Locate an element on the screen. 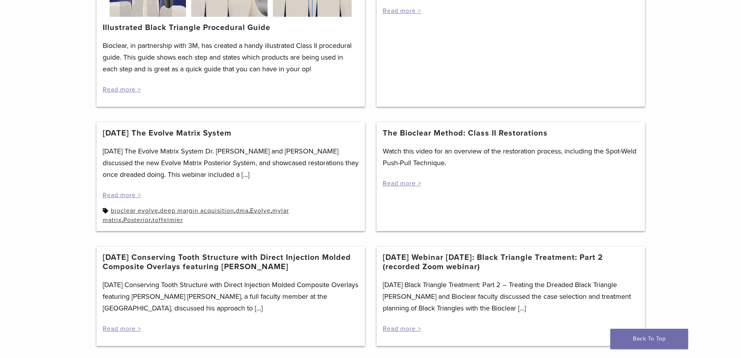 The height and width of the screenshot is (358, 741). p: Bioclear, in partnership with 3M, has created a handy illustrated Class II procedural guide. This... is located at coordinates (231, 57).